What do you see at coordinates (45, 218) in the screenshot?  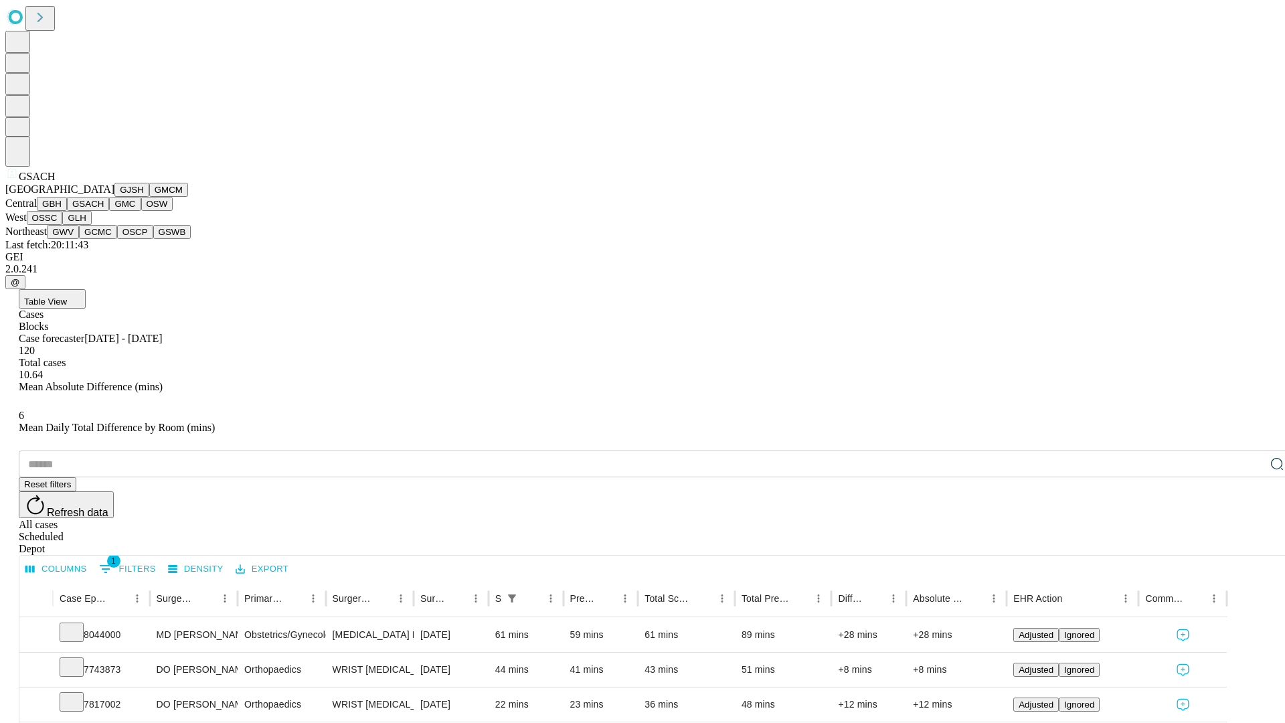 I see `button: OSSC` at bounding box center [45, 218].